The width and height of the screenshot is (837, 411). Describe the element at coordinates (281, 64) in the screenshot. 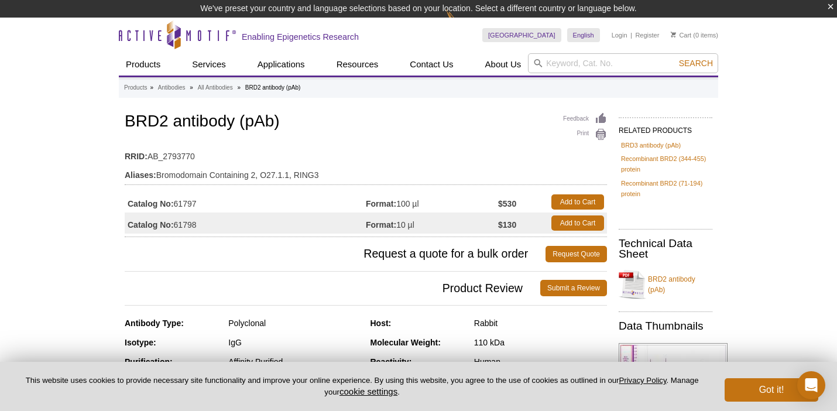

I see `a: Applications` at that location.